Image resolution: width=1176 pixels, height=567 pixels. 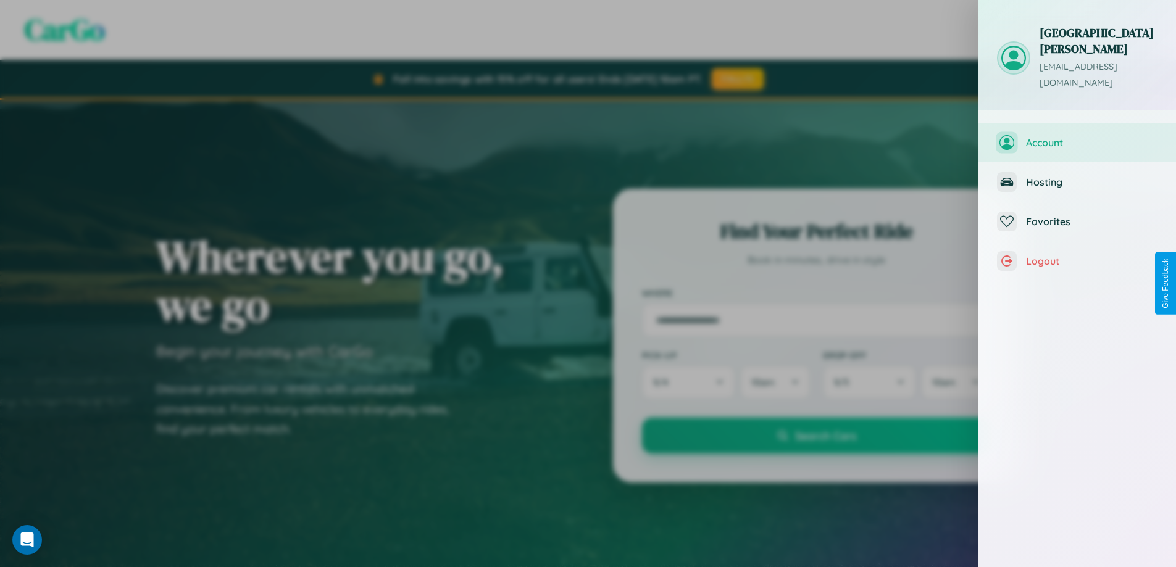 I want to click on button: Logout, so click(x=1077, y=261).